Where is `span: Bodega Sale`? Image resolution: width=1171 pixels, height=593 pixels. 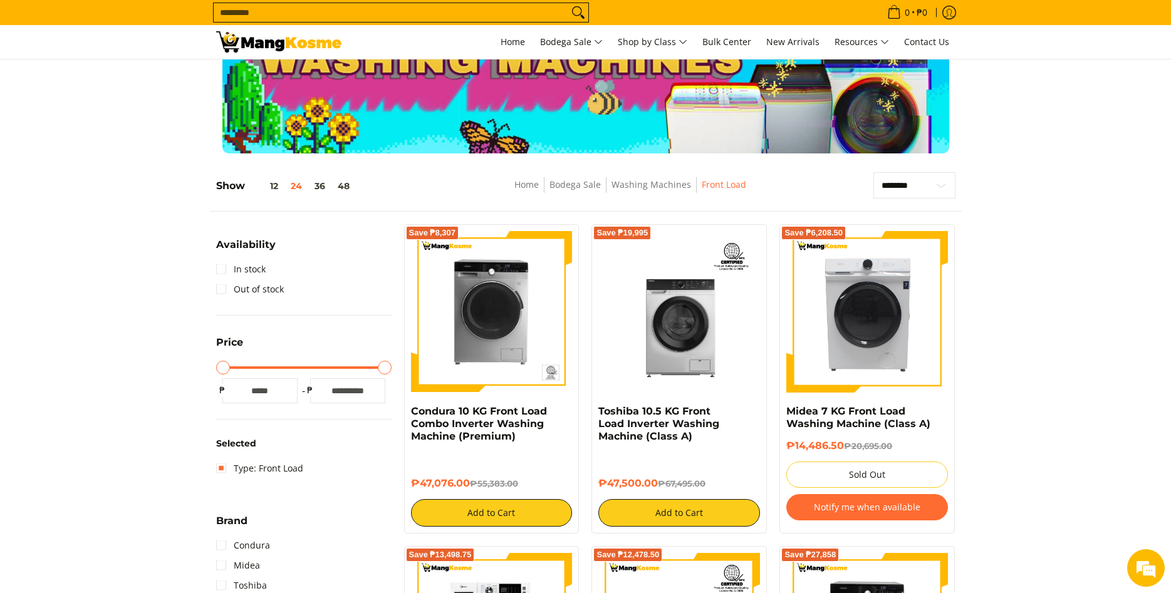
span: Bodega Sale is located at coordinates (571, 42).